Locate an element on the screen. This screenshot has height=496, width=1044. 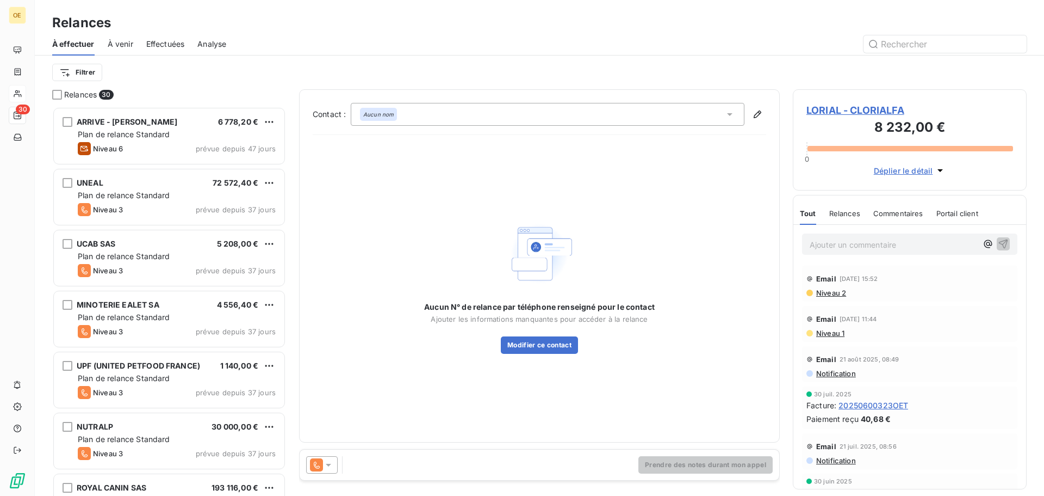
input: Rechercher is located at coordinates (945, 44).